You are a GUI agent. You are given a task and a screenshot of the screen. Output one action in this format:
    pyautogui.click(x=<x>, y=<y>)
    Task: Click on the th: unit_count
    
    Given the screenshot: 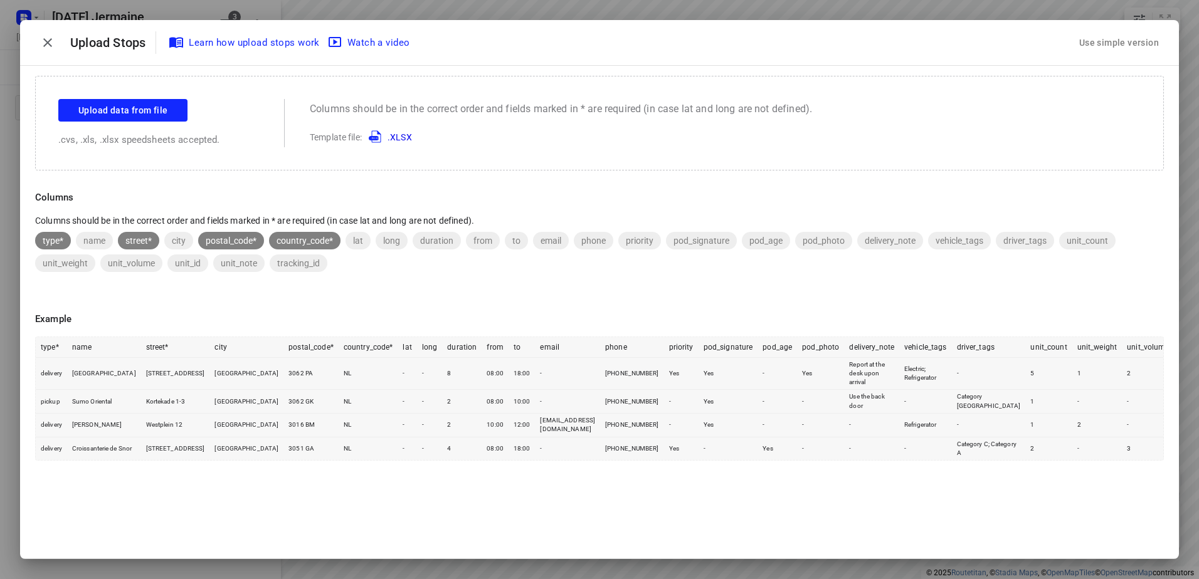 What is the action you would take?
    pyautogui.click(x=1048, y=347)
    